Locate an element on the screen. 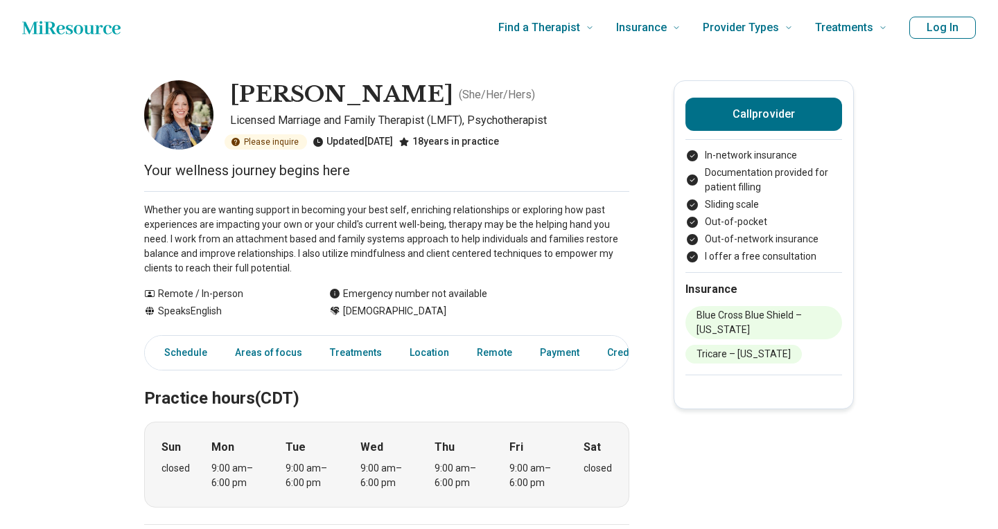 This screenshot has height=529, width=998. strong: Sun is located at coordinates (171, 448).